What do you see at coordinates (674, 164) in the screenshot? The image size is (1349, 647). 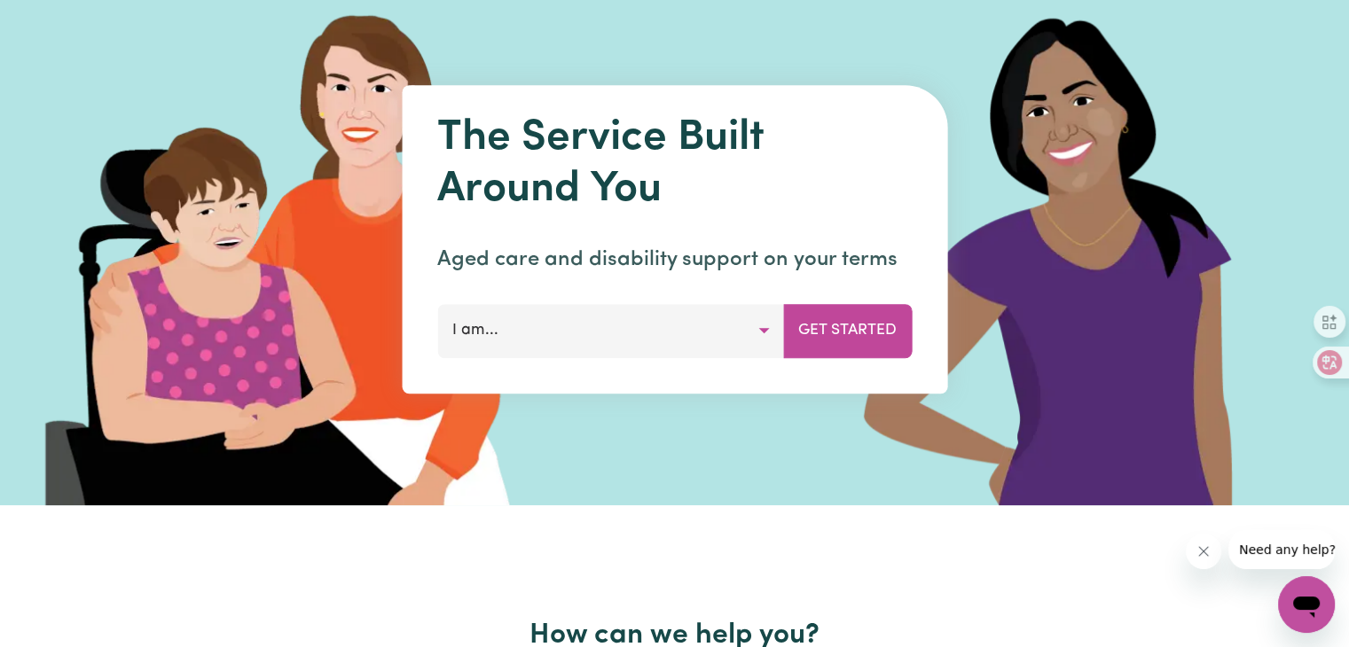 I see `h1: The Service Built Around You` at bounding box center [674, 164].